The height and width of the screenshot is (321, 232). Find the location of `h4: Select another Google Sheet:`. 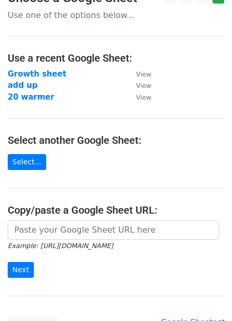

h4: Select another Google Sheet: is located at coordinates (116, 140).